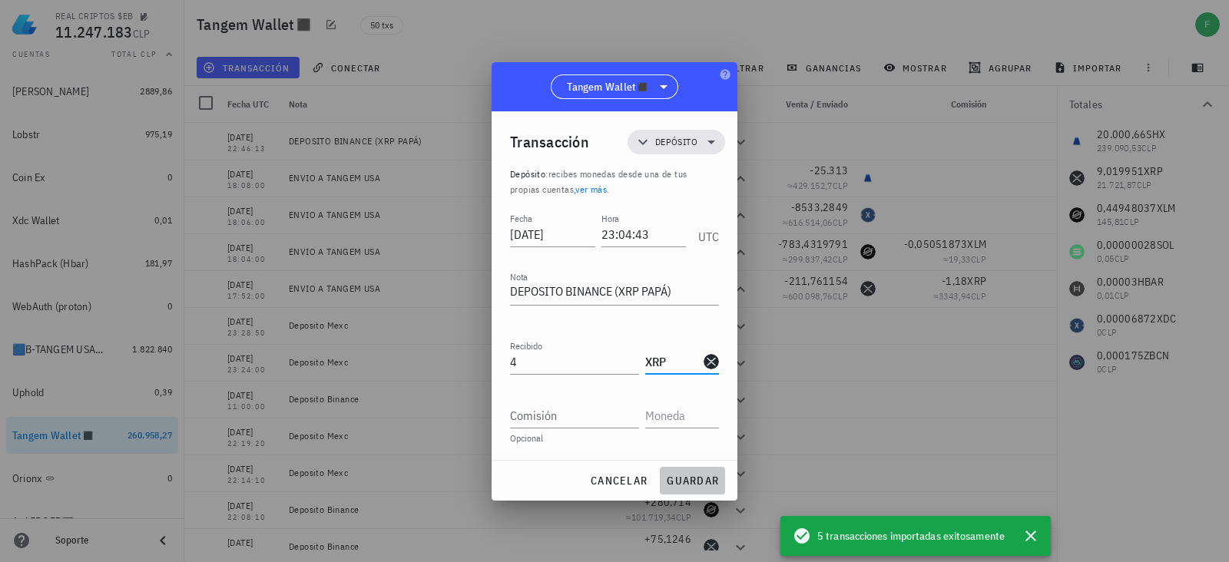  Describe the element at coordinates (692, 481) in the screenshot. I see `button: guardar` at that location.